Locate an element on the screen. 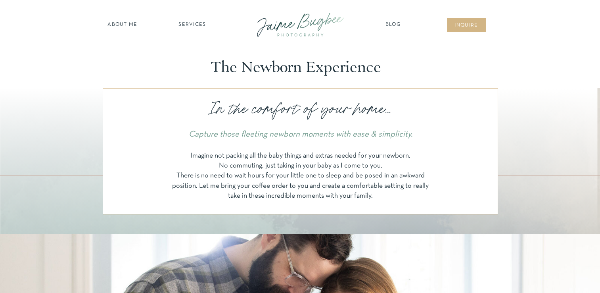  nav: inqUIre is located at coordinates (466, 26).